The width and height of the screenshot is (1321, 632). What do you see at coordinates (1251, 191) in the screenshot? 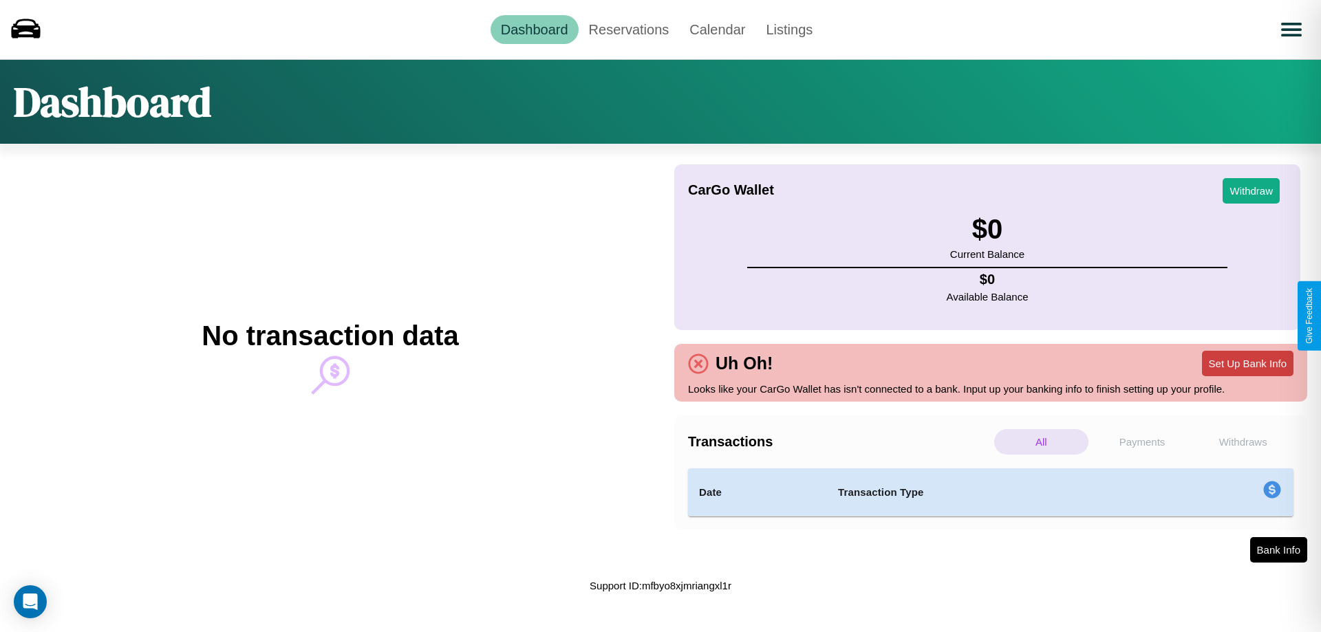
I see `button: Withdraw` at bounding box center [1251, 191].